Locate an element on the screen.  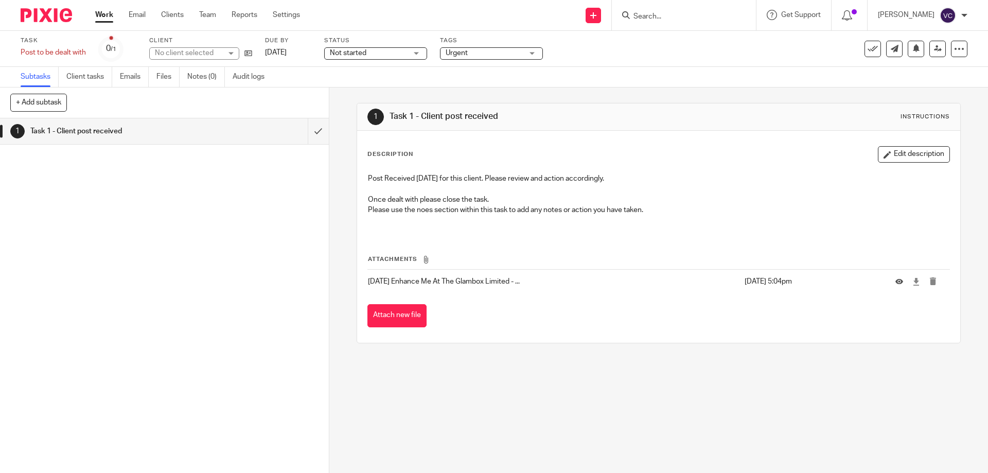
label: Status is located at coordinates (376, 41).